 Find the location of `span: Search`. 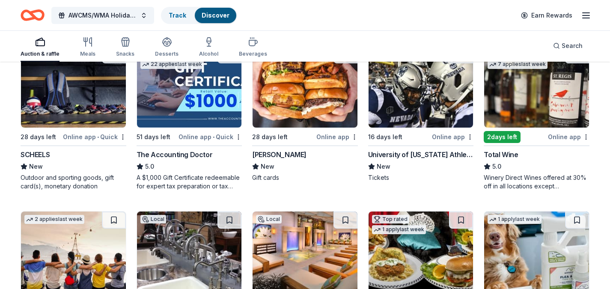

span: Search is located at coordinates (572, 46).